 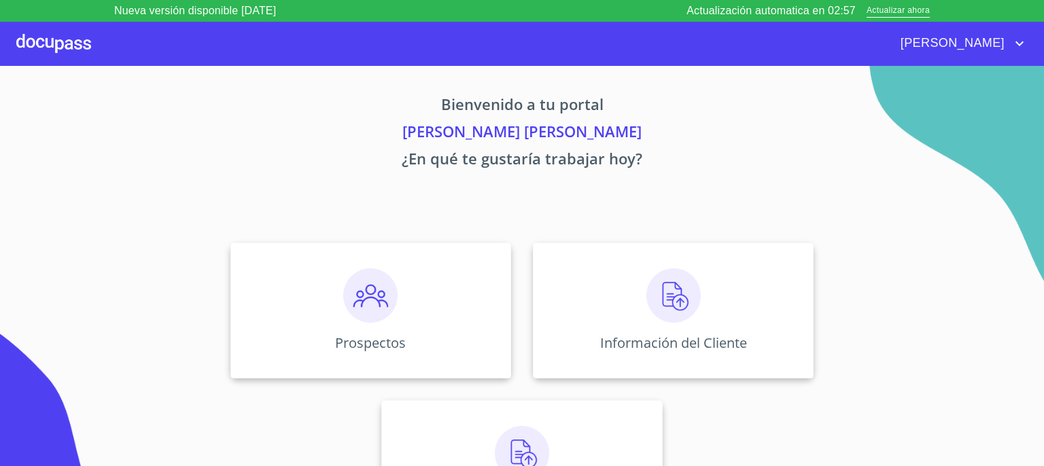 I want to click on button: account of current user, so click(x=959, y=43).